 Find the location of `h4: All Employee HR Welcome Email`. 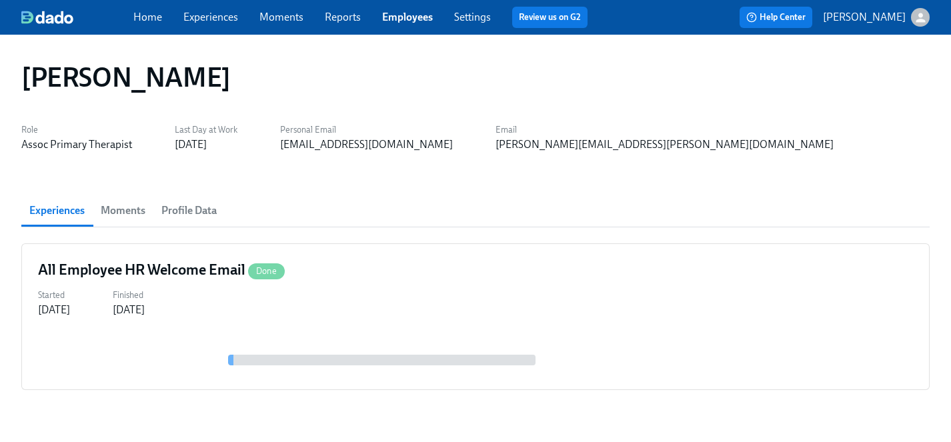

h4: All Employee HR Welcome Email is located at coordinates (161, 270).